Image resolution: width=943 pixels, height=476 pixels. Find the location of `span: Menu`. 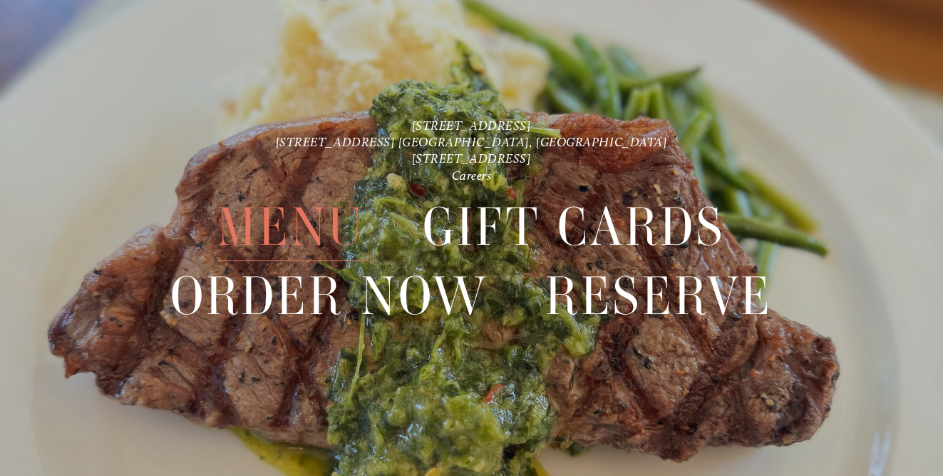

span: Menu is located at coordinates (292, 227).